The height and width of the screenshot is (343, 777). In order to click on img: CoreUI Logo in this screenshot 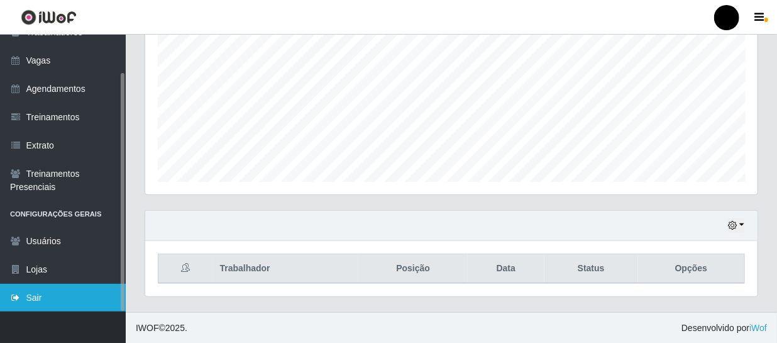, I will do `click(48, 17)`.